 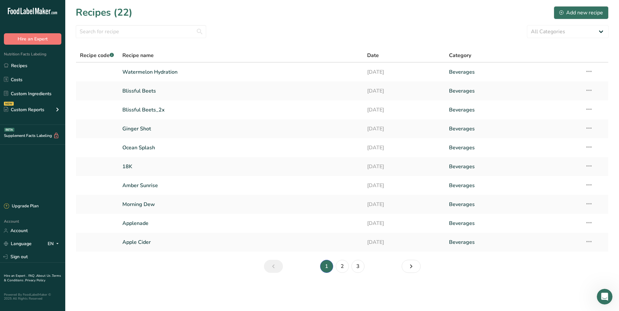 What do you see at coordinates (33, 39) in the screenshot?
I see `button: Hire an Expert` at bounding box center [33, 39].